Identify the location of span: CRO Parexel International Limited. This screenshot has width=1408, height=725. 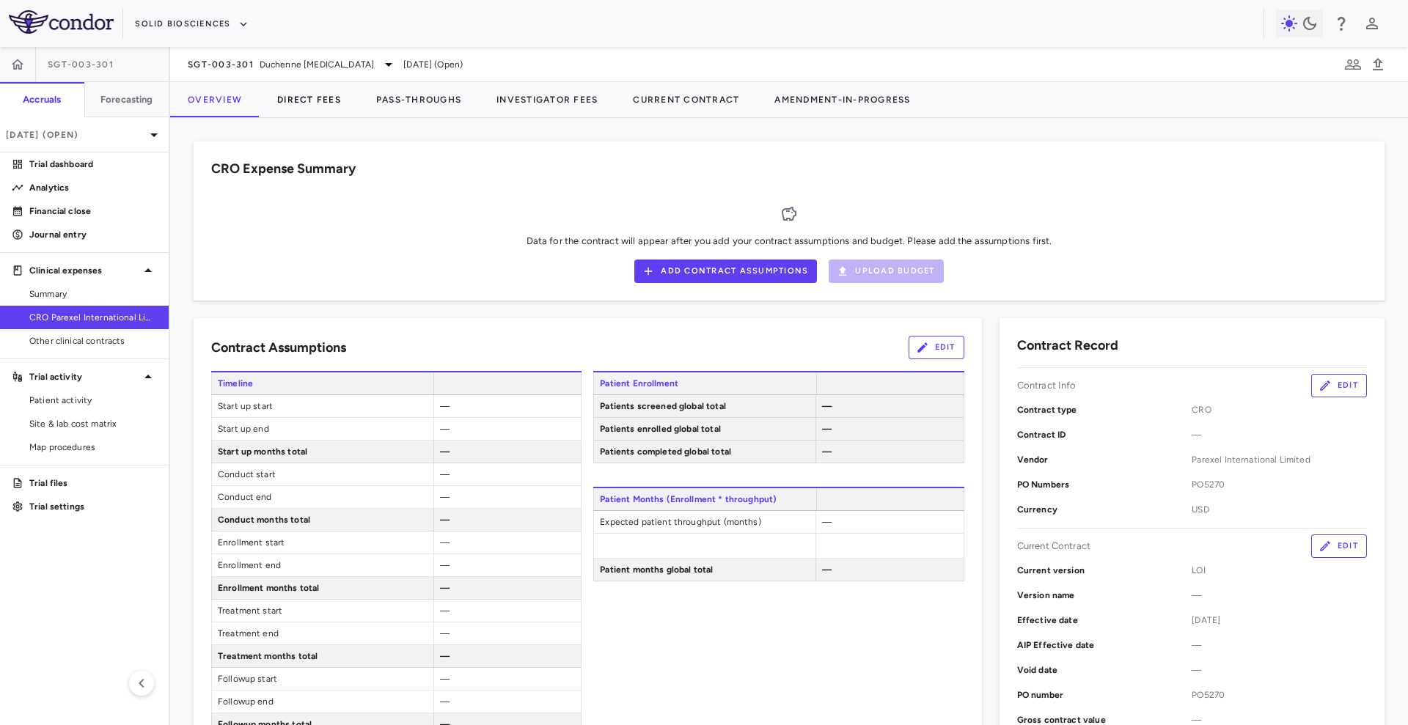
(93, 318).